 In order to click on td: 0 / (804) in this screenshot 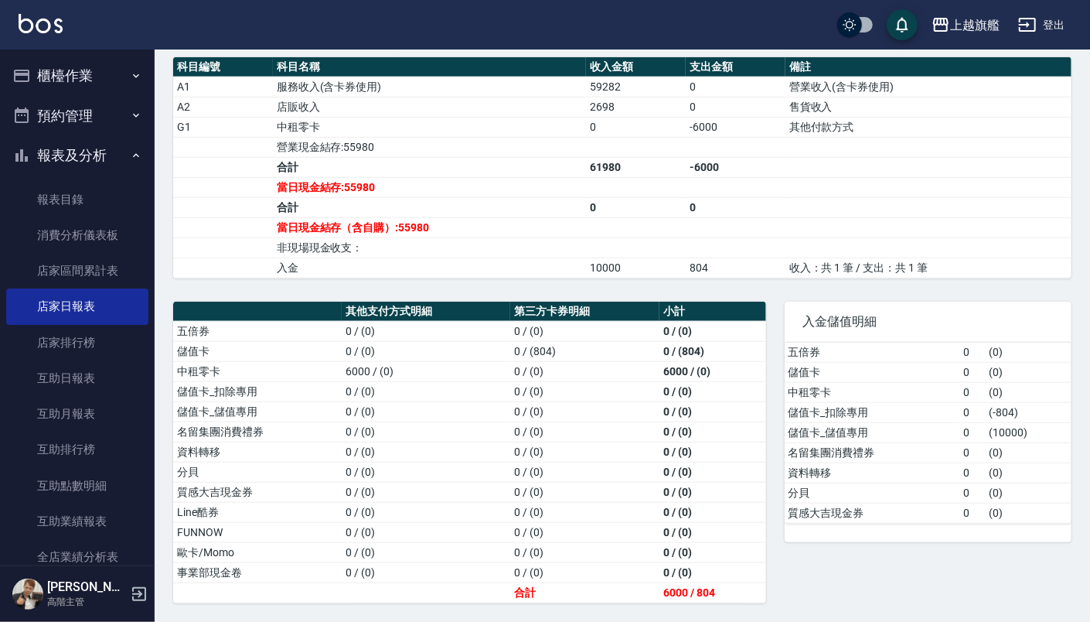, I will do `click(712, 351)`.